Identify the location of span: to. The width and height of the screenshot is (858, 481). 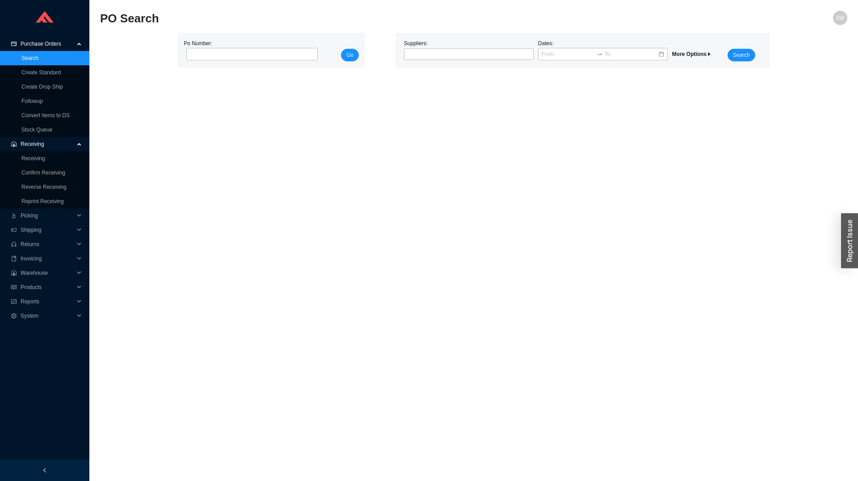
(600, 54).